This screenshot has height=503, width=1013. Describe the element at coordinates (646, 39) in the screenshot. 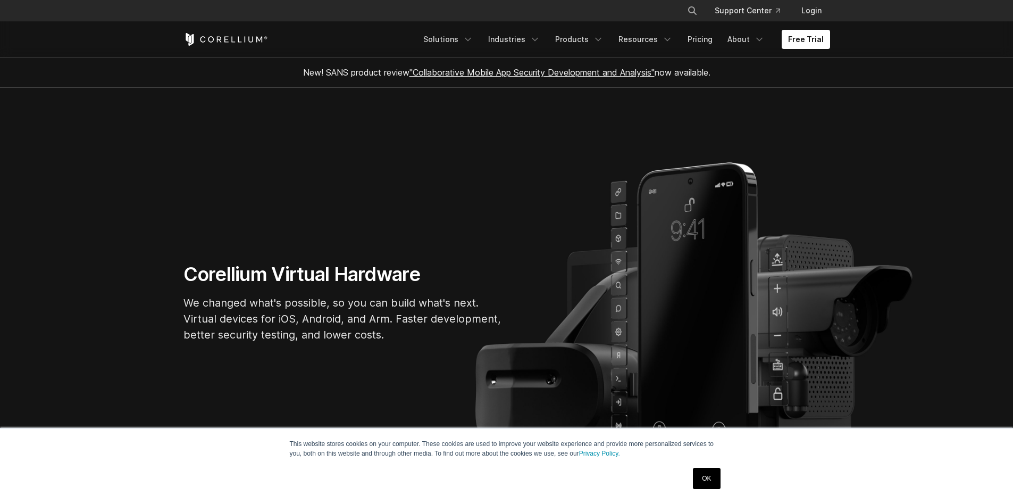

I see `a: Resources` at that location.